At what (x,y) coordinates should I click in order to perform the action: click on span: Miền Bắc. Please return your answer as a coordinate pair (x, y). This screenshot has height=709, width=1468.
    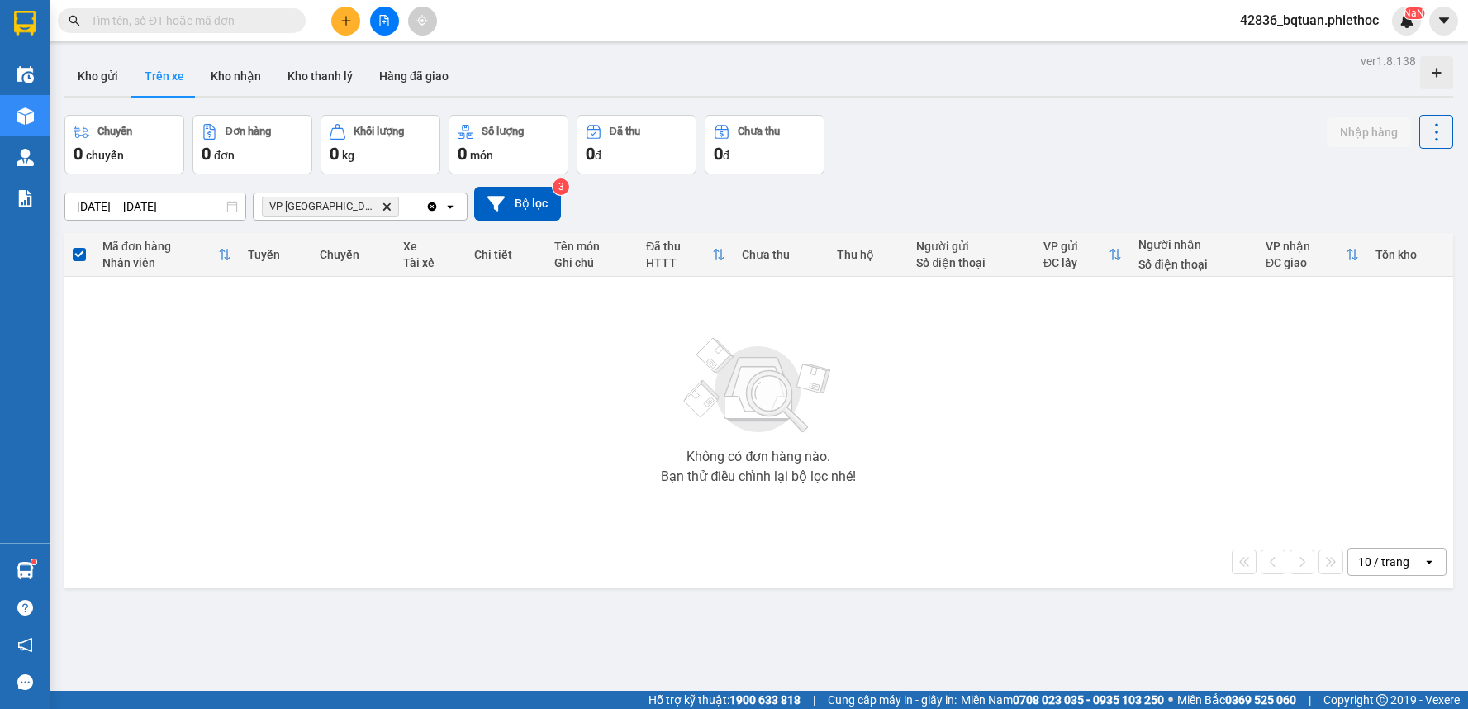
    Looking at the image, I should click on (1236, 700).